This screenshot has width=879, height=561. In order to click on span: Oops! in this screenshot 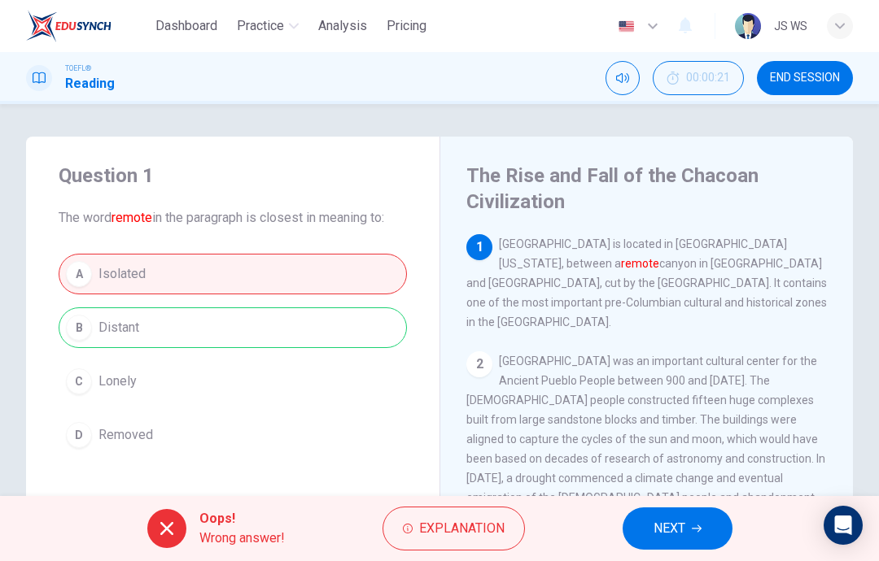, I will do `click(242, 519)`.